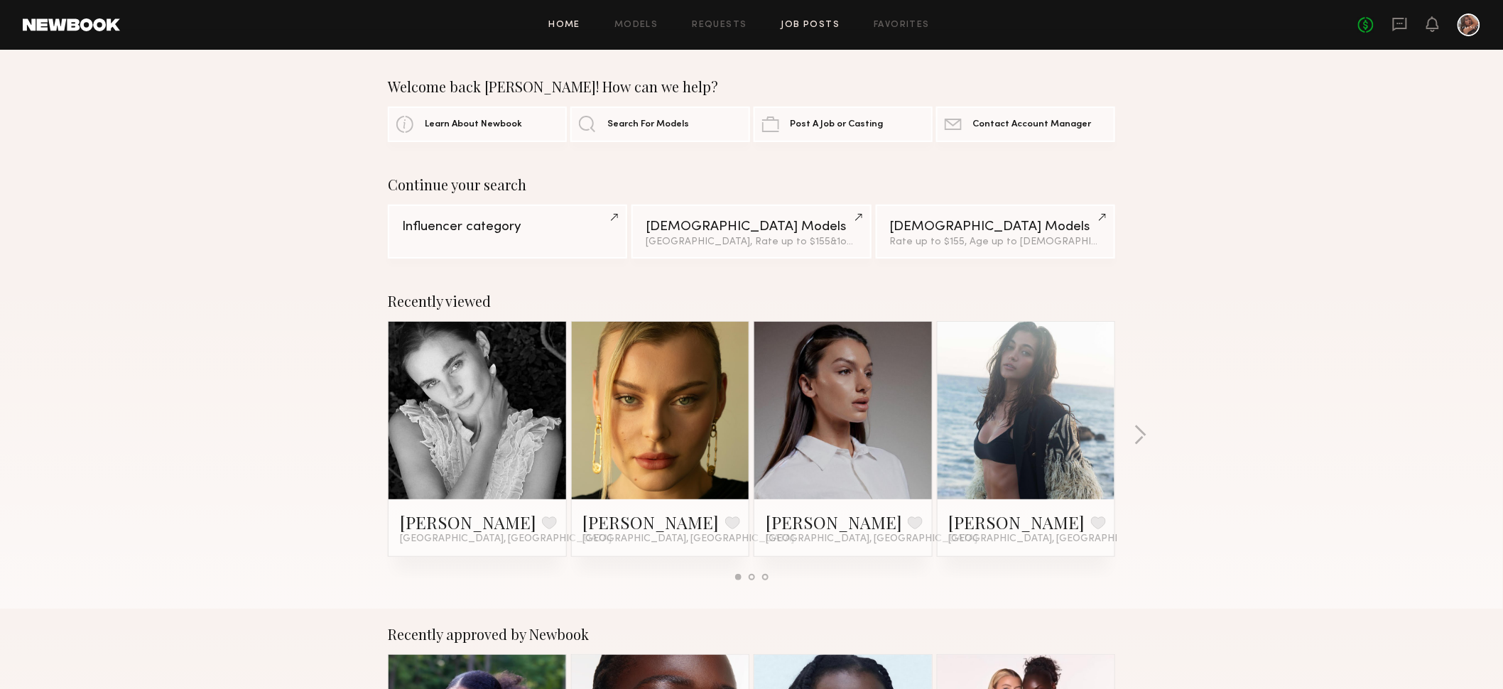 The image size is (1503, 689). I want to click on a: Influencer category, so click(507, 232).